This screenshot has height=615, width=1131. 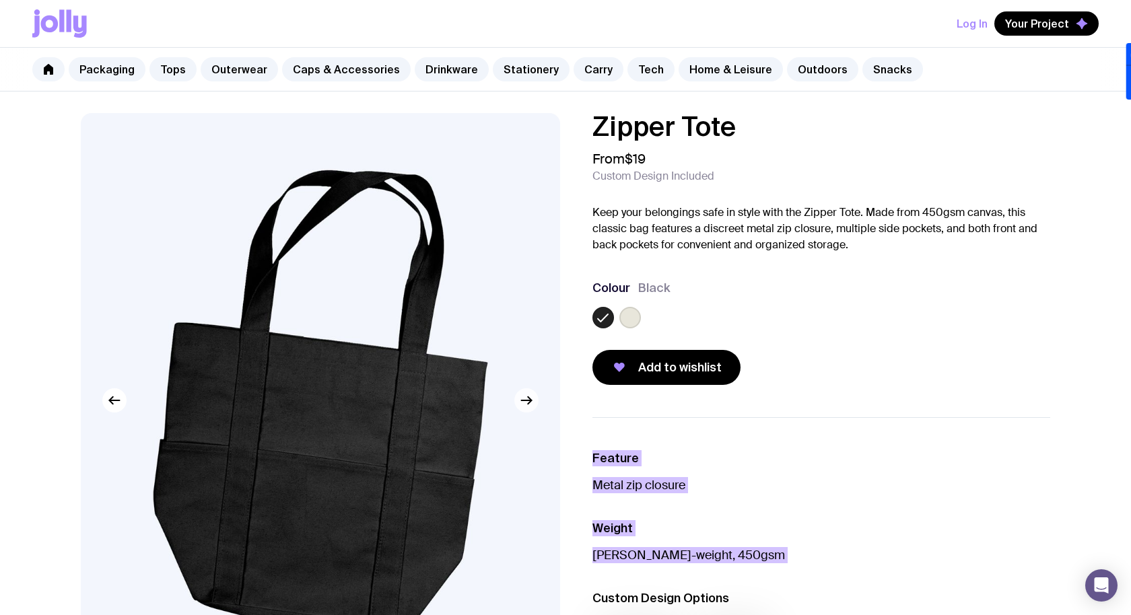 I want to click on h3: Colour, so click(x=611, y=288).